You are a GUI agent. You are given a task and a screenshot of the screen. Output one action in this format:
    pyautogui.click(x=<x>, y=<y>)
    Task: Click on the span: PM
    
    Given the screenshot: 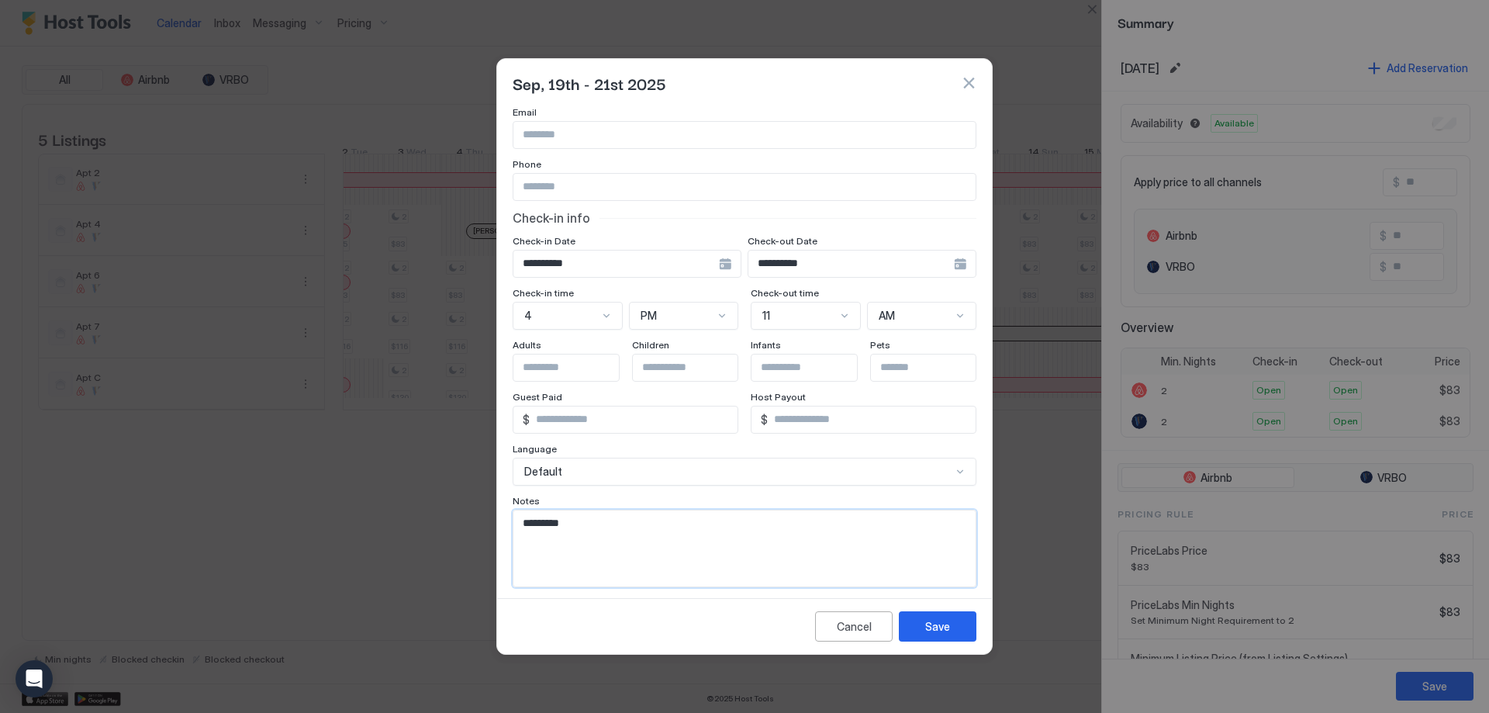 What is the action you would take?
    pyautogui.click(x=648, y=316)
    